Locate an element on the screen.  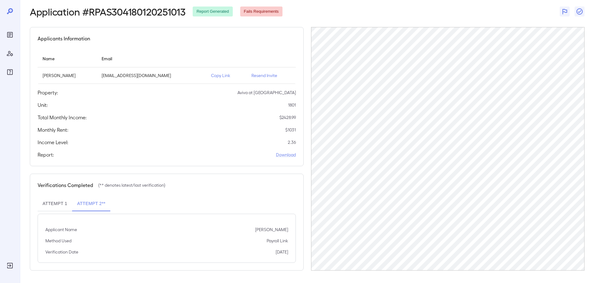
div: FAQ is located at coordinates (10, 72).